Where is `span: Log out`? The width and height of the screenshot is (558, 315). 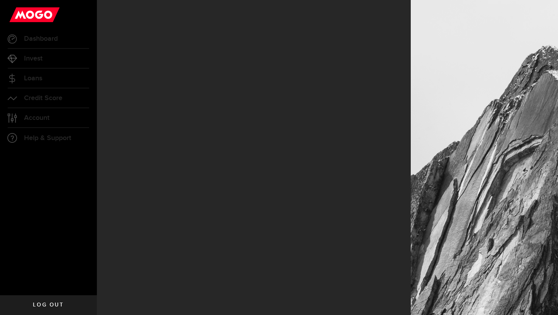 span: Log out is located at coordinates (48, 305).